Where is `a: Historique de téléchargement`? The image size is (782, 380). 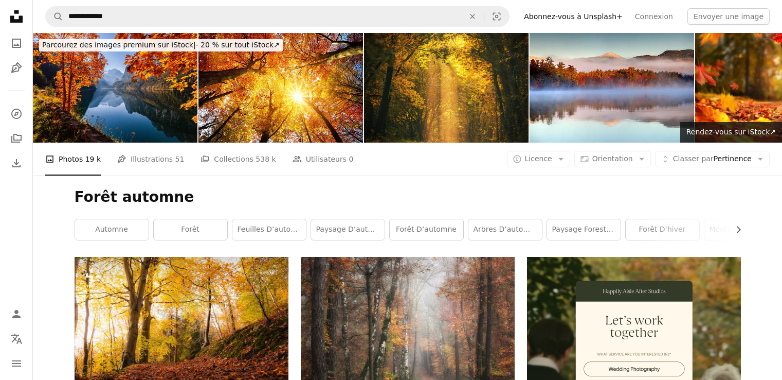
a: Historique de téléchargement is located at coordinates (16, 163).